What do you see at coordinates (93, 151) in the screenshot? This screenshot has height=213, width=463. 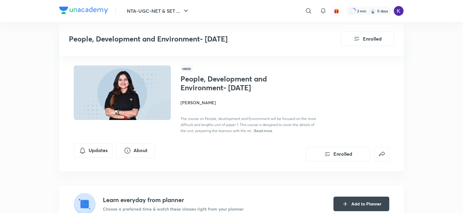 I see `button: Updates` at bounding box center [93, 151].